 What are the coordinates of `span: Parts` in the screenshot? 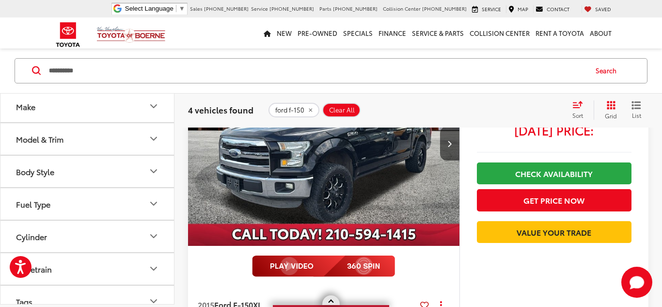 It's located at (325, 8).